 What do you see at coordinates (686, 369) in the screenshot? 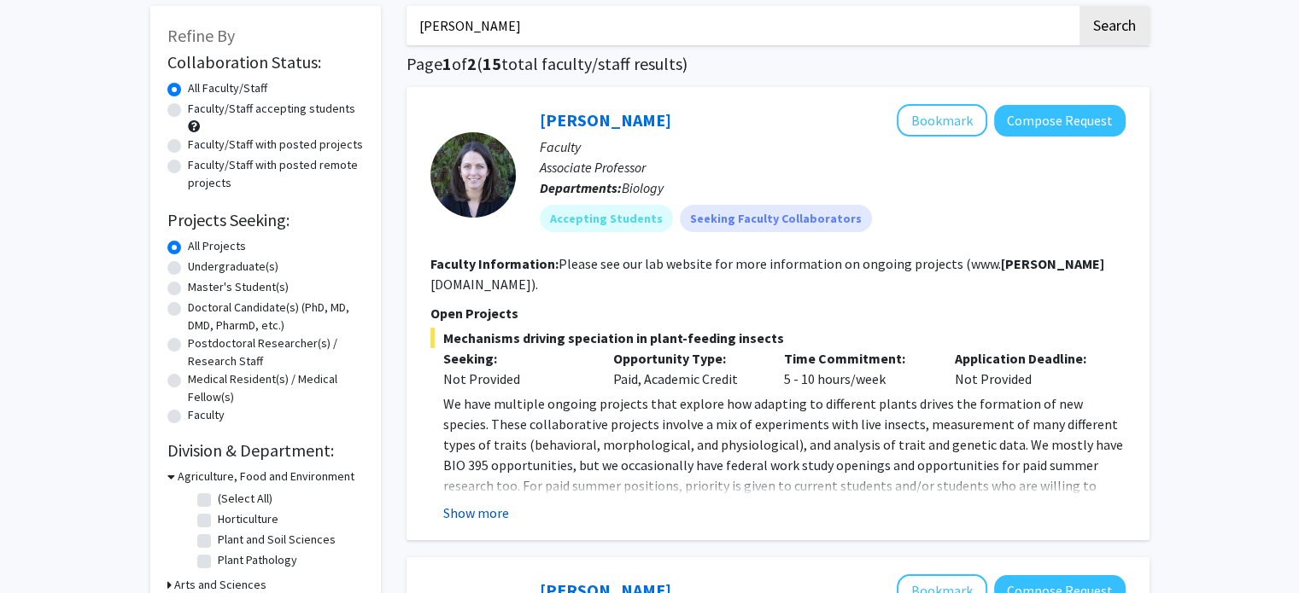
I see `div: Paid, Academic Credit` at bounding box center [686, 369].